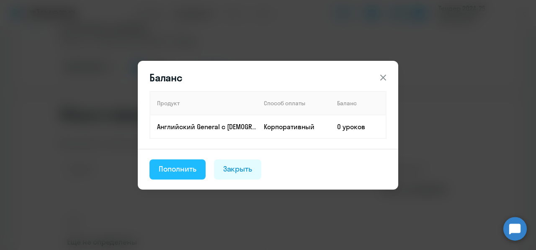  I want to click on button: Закрыть, so click(238, 169).